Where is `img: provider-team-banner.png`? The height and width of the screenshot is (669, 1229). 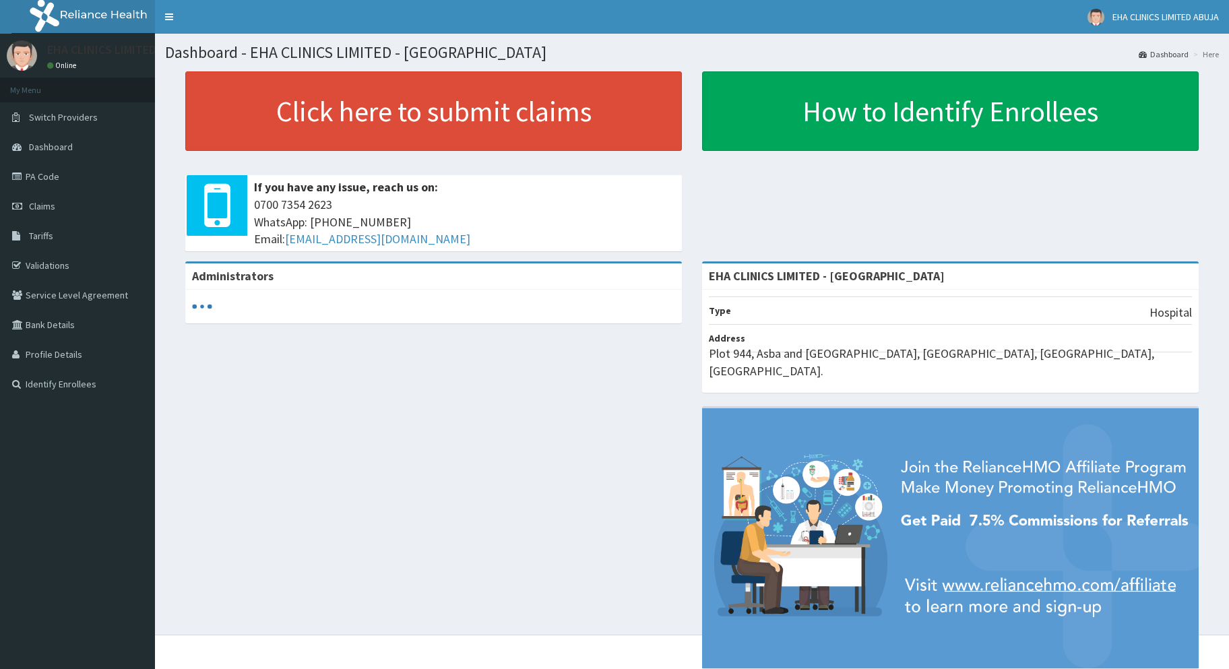 img: provider-team-banner.png is located at coordinates (950, 538).